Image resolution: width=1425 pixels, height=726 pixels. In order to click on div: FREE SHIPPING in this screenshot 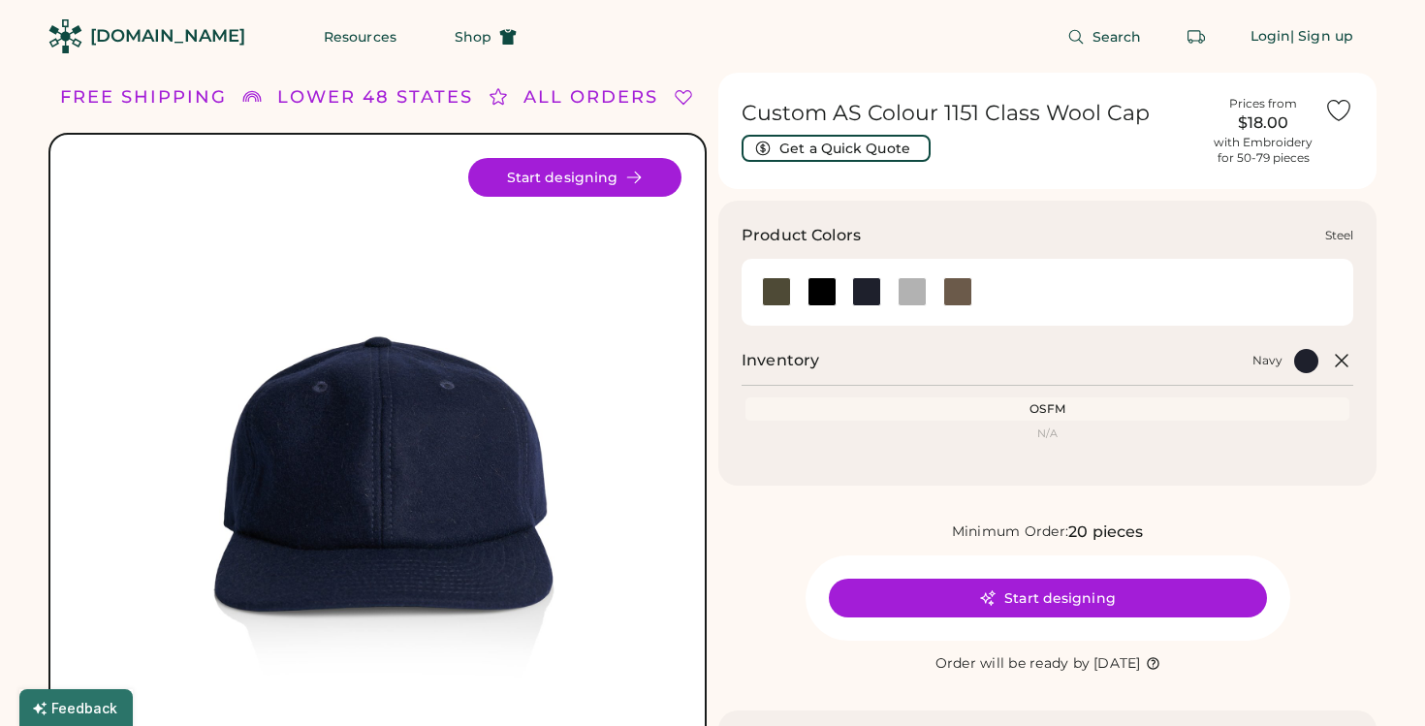, I will do `click(143, 97)`.